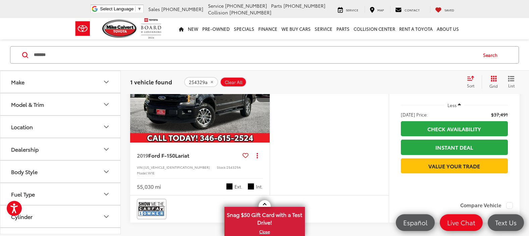 The width and height of the screenshot is (529, 236). What do you see at coordinates (412, 10) in the screenshot?
I see `span: Contact` at bounding box center [412, 10].